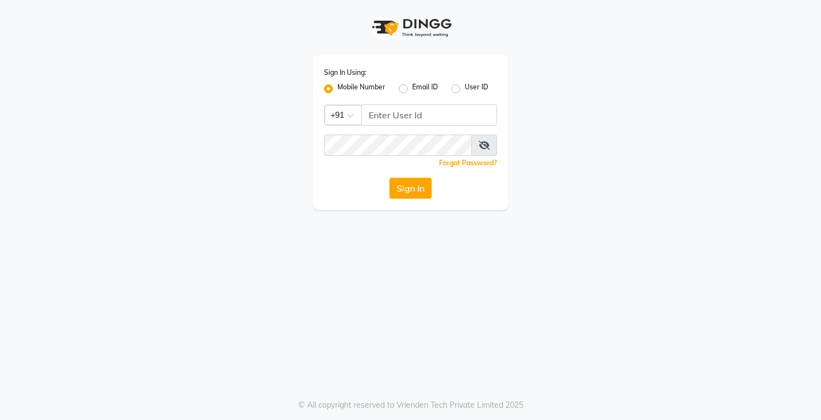  I want to click on button: Sign In, so click(411, 188).